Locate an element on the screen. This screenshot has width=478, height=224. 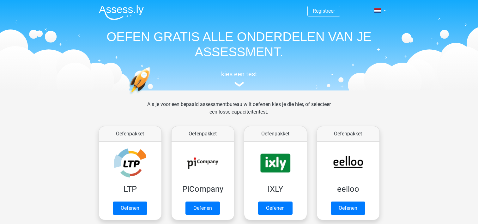
a: Registreer is located at coordinates (324, 11).